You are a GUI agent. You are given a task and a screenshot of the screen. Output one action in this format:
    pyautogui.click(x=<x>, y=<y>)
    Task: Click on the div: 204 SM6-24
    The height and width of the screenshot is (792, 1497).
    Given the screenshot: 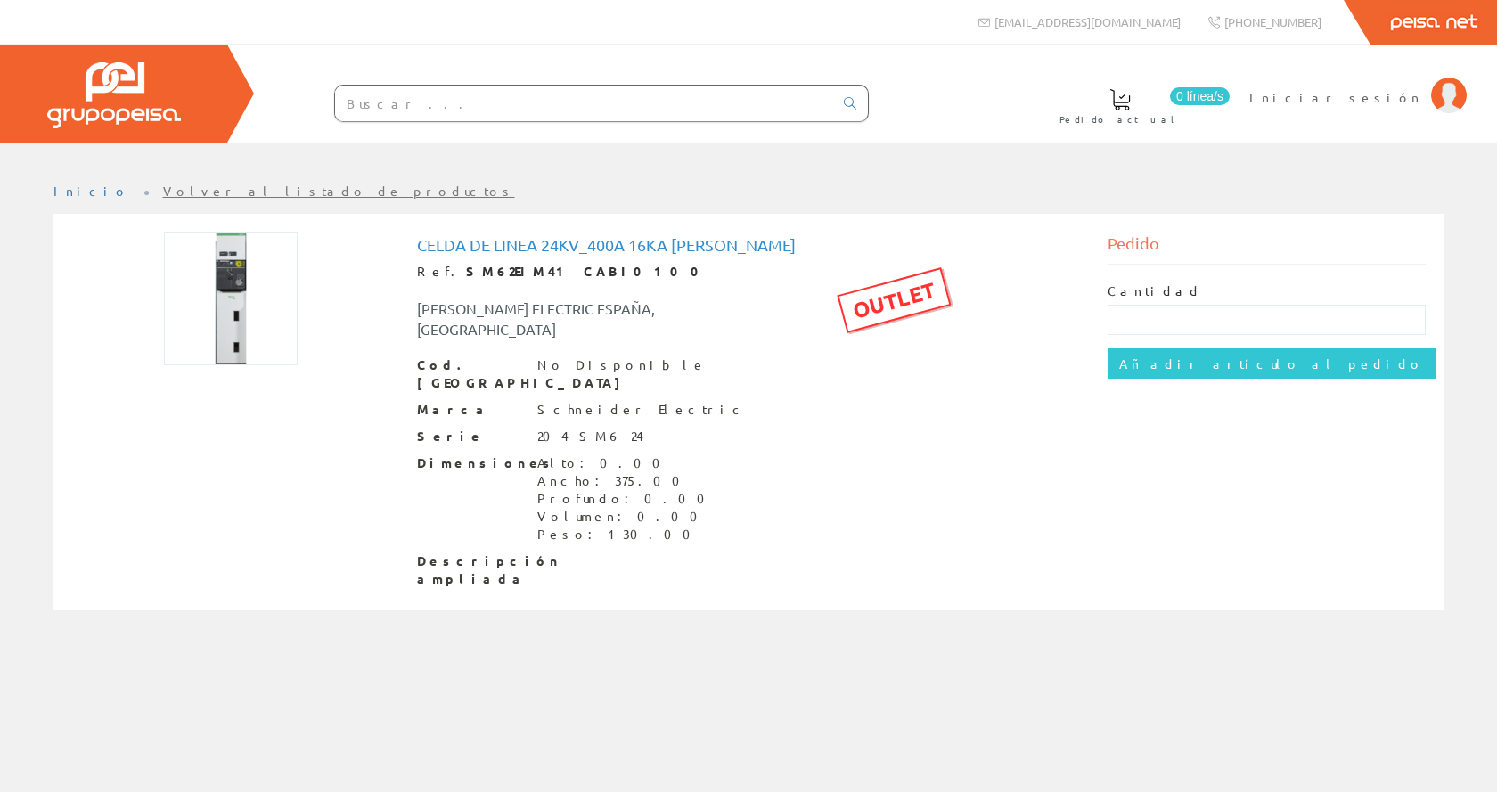 What is the action you would take?
    pyautogui.click(x=590, y=437)
    